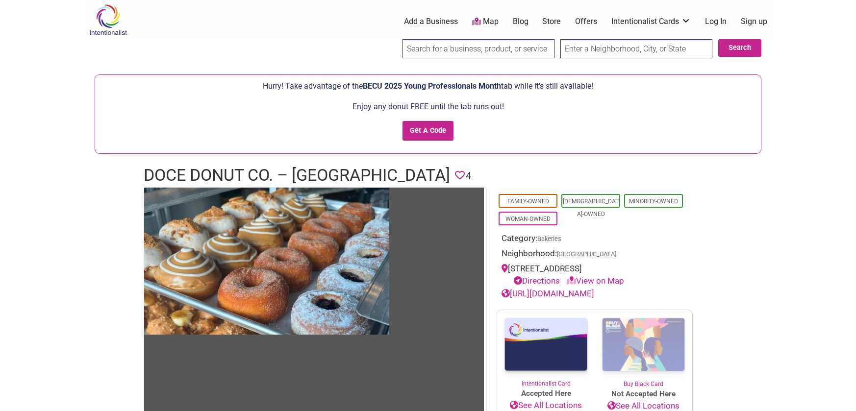 The width and height of the screenshot is (856, 411). Describe the element at coordinates (545, 345) in the screenshot. I see `img: Intentionalist Card` at that location.